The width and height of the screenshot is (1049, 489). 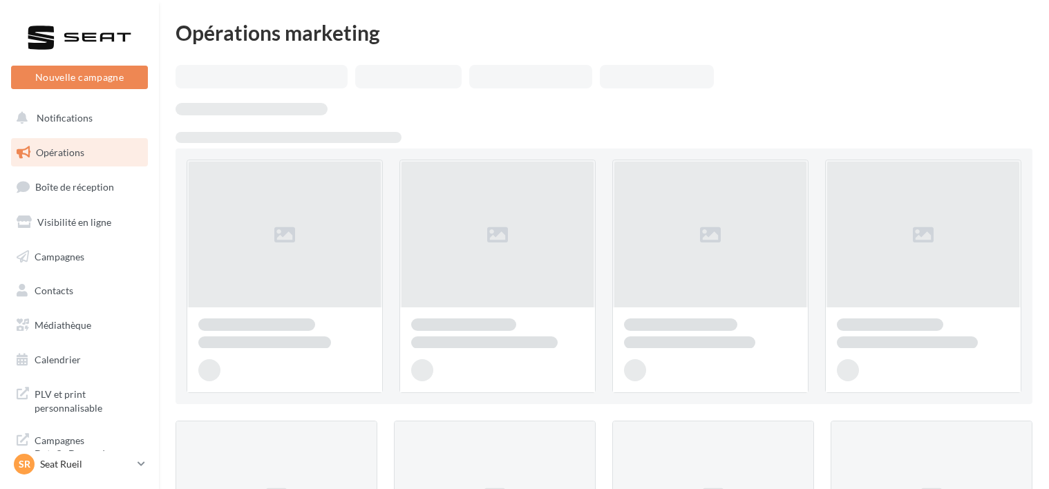 What do you see at coordinates (79, 222) in the screenshot?
I see `a: Visibilité en ligne` at bounding box center [79, 222].